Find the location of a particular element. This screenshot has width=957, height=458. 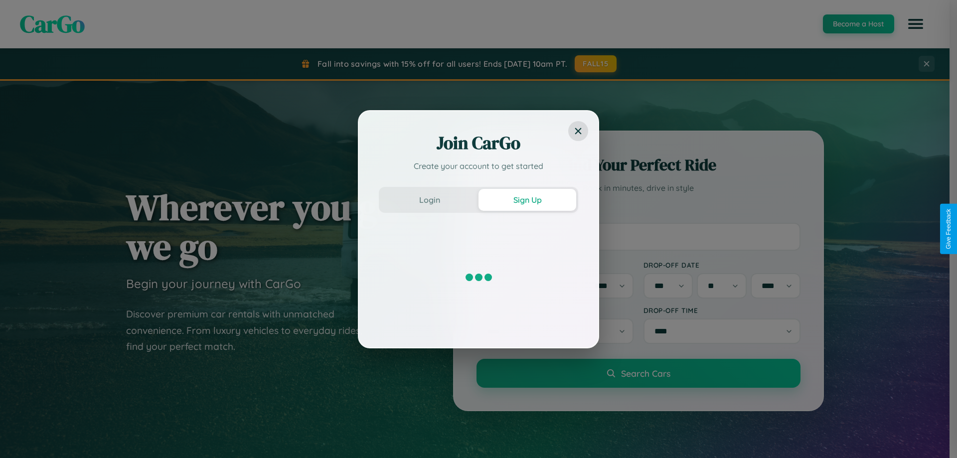

p: Create your account to get started is located at coordinates (479, 166).